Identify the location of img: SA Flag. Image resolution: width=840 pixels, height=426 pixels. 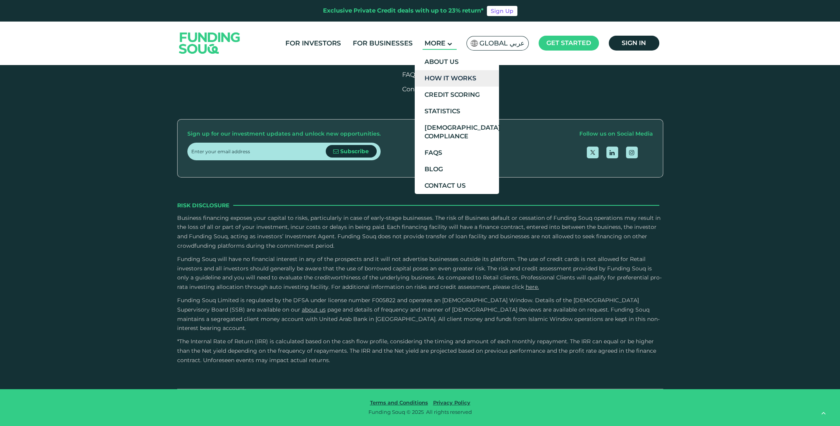
(474, 43).